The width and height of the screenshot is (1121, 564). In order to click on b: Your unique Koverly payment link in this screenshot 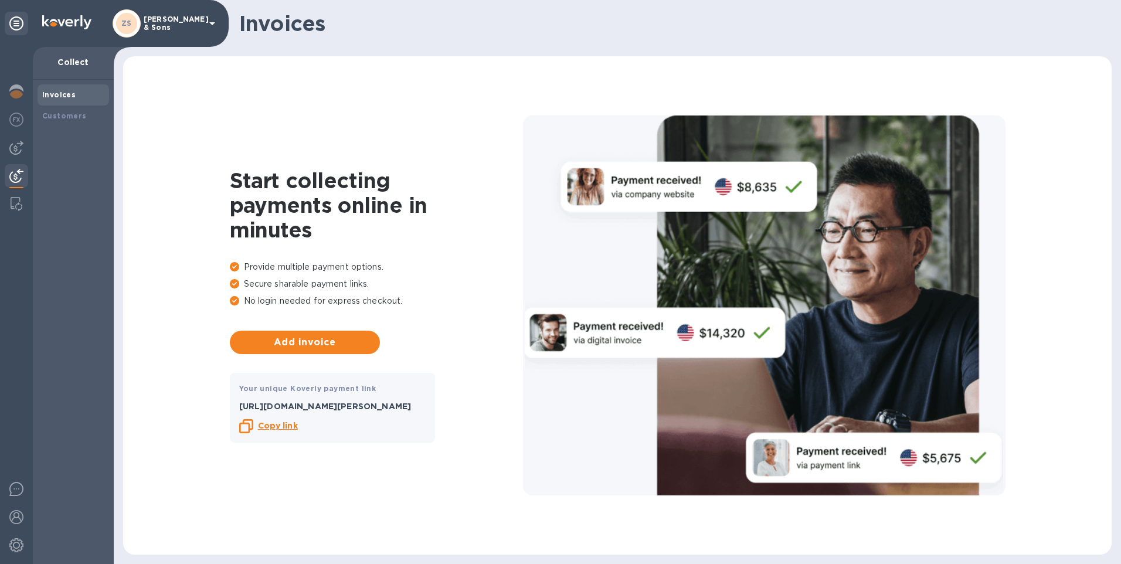, I will do `click(308, 388)`.